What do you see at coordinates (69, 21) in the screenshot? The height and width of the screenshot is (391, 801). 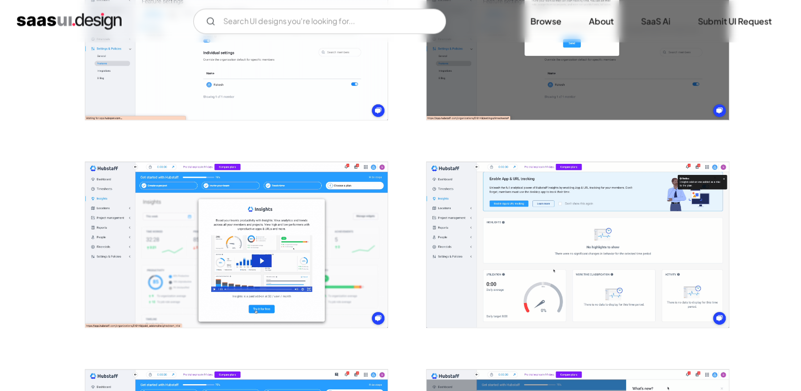 I see `a: home` at bounding box center [69, 21].